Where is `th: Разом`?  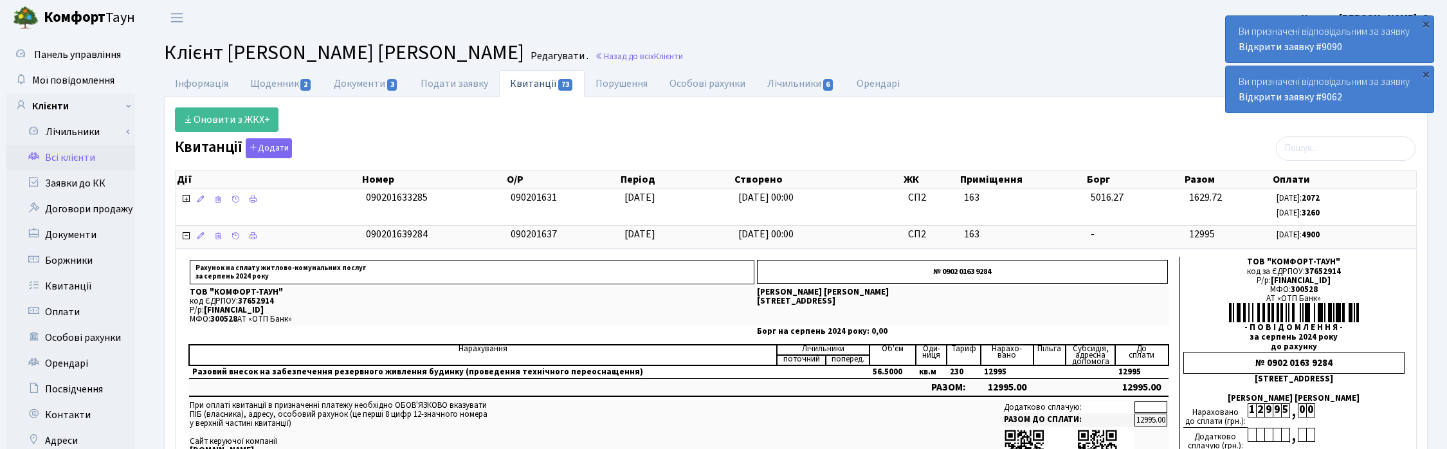 th: Разом is located at coordinates (1227, 179).